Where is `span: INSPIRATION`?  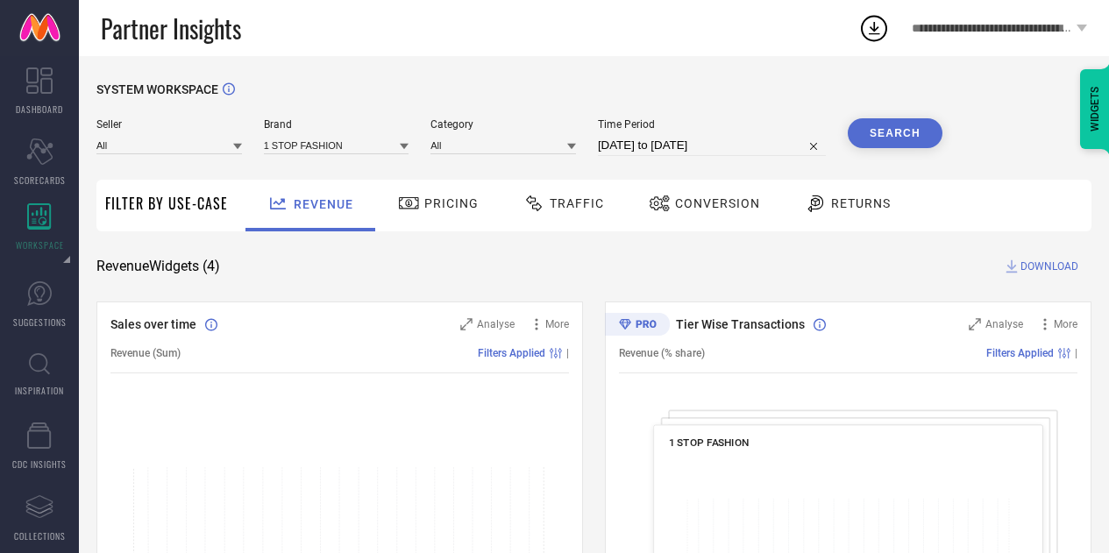
span: INSPIRATION is located at coordinates (39, 390).